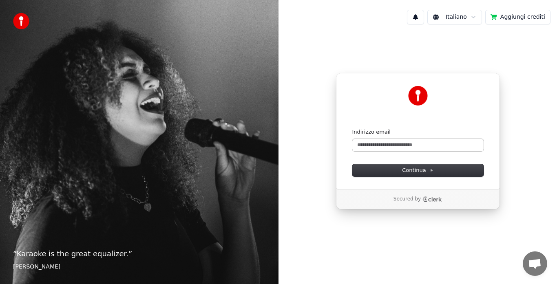 The image size is (557, 284). What do you see at coordinates (139, 254) in the screenshot?
I see `p: “ Karaoke is the great equalizer. ”` at bounding box center [139, 254].